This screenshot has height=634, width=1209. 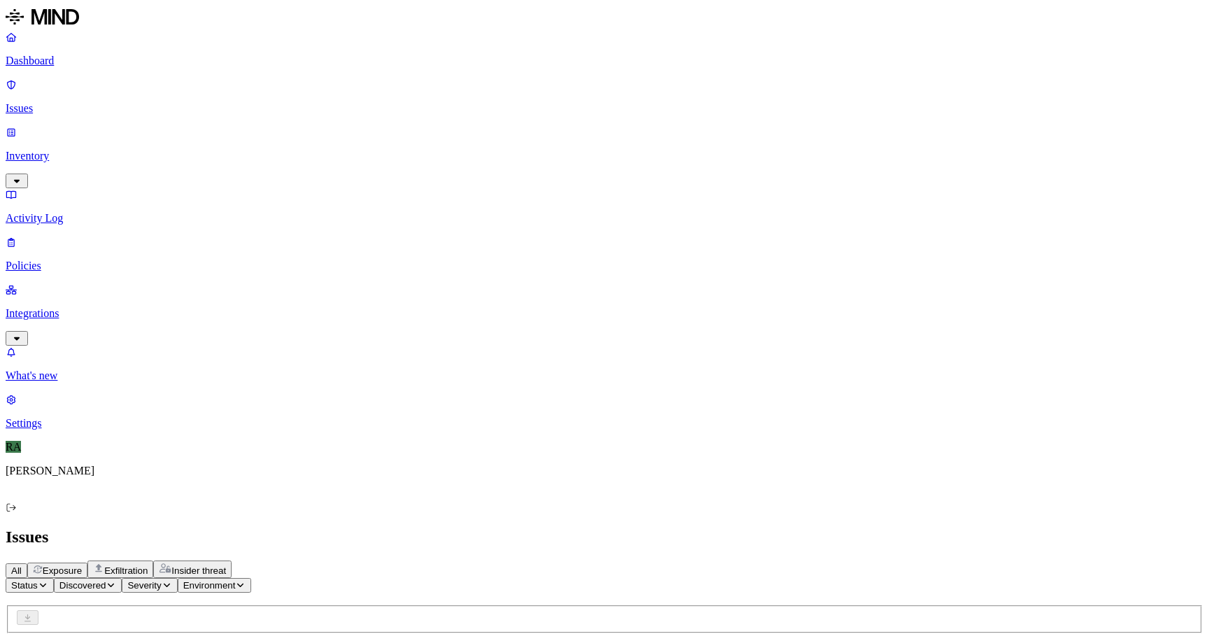 What do you see at coordinates (605, 18) in the screenshot?
I see `a: MIND` at bounding box center [605, 18].